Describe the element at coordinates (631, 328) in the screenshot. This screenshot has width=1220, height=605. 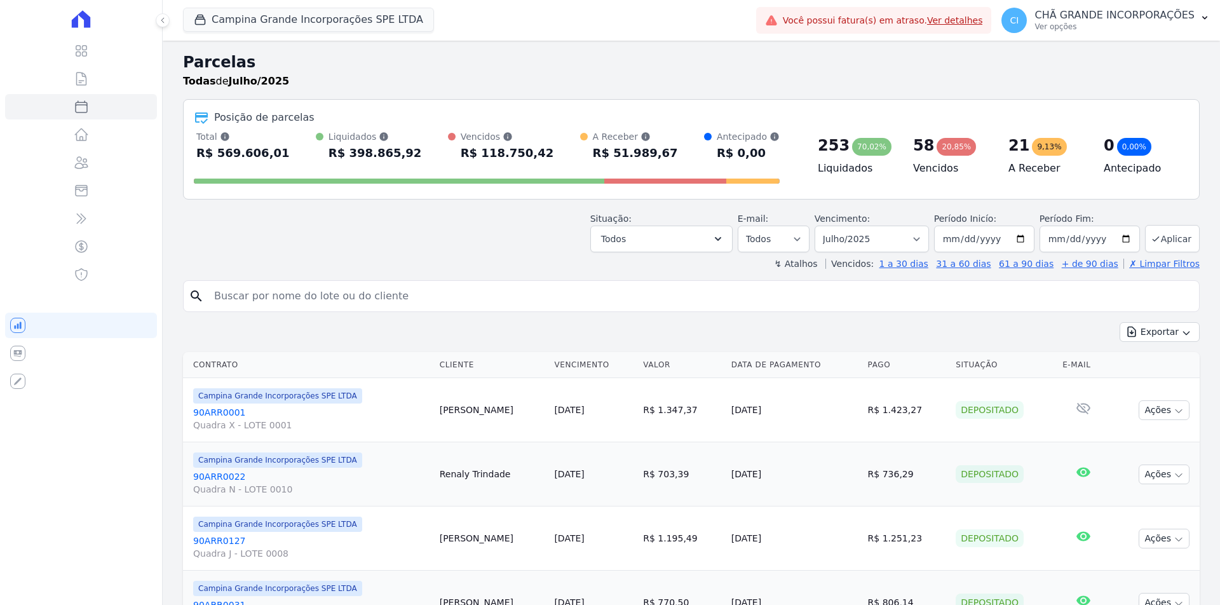
I see `label: Pago` at that location.